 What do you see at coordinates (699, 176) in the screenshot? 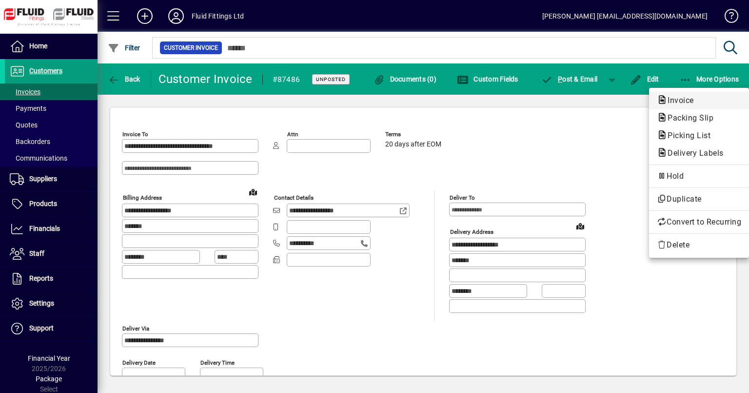
I see `span: Hold` at bounding box center [699, 176].